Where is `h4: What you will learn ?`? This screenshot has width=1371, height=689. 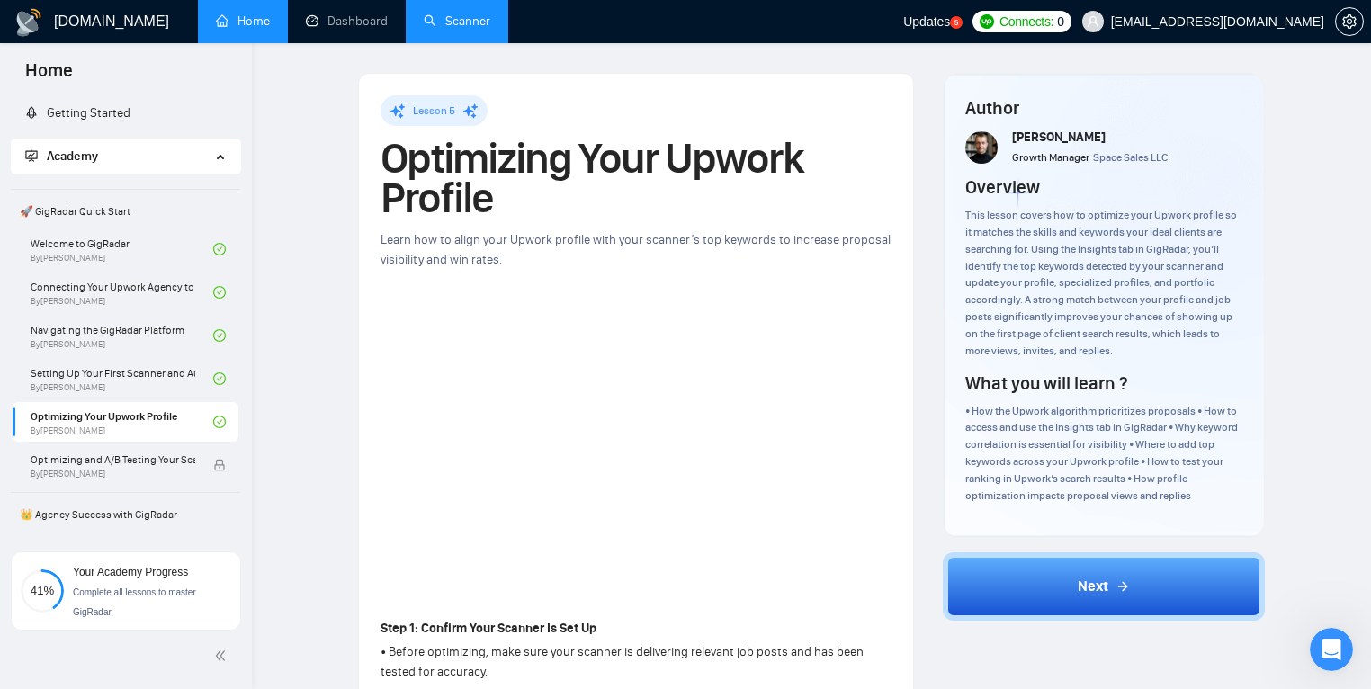 h4: What you will learn ? is located at coordinates (1046, 383).